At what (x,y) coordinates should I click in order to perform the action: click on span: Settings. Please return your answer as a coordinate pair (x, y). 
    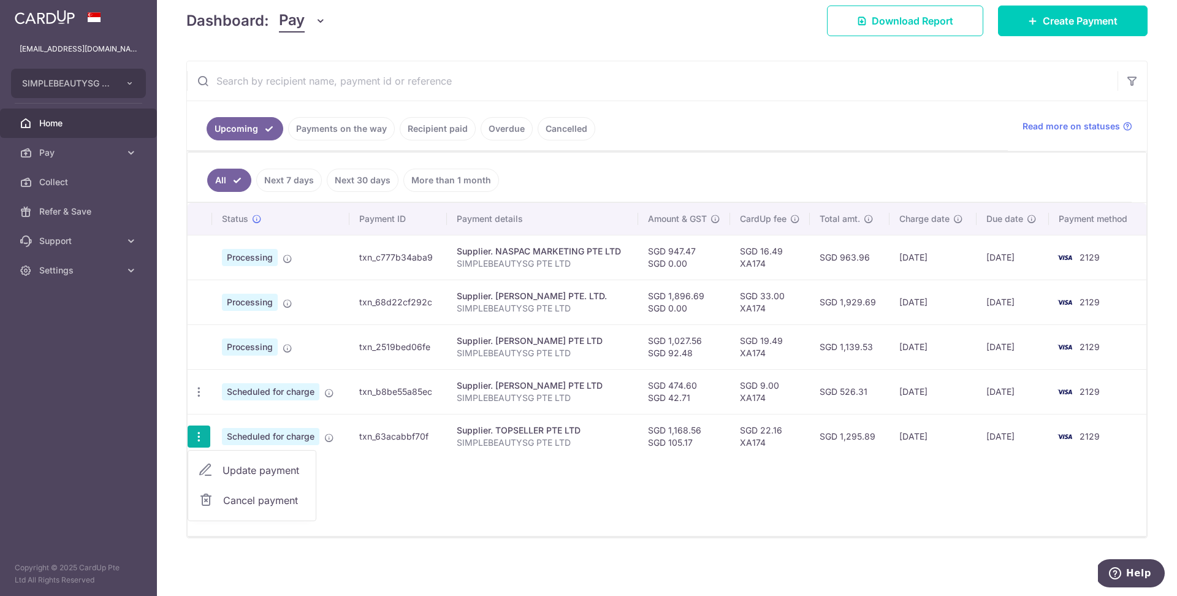
    Looking at the image, I should click on (80, 270).